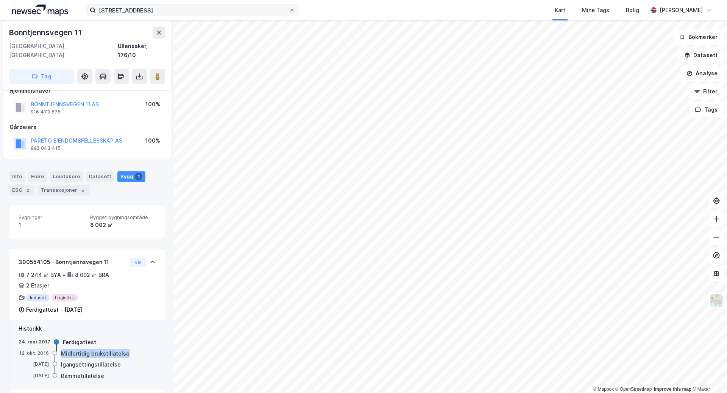  What do you see at coordinates (706, 110) in the screenshot?
I see `button: Tags` at bounding box center [706, 110].